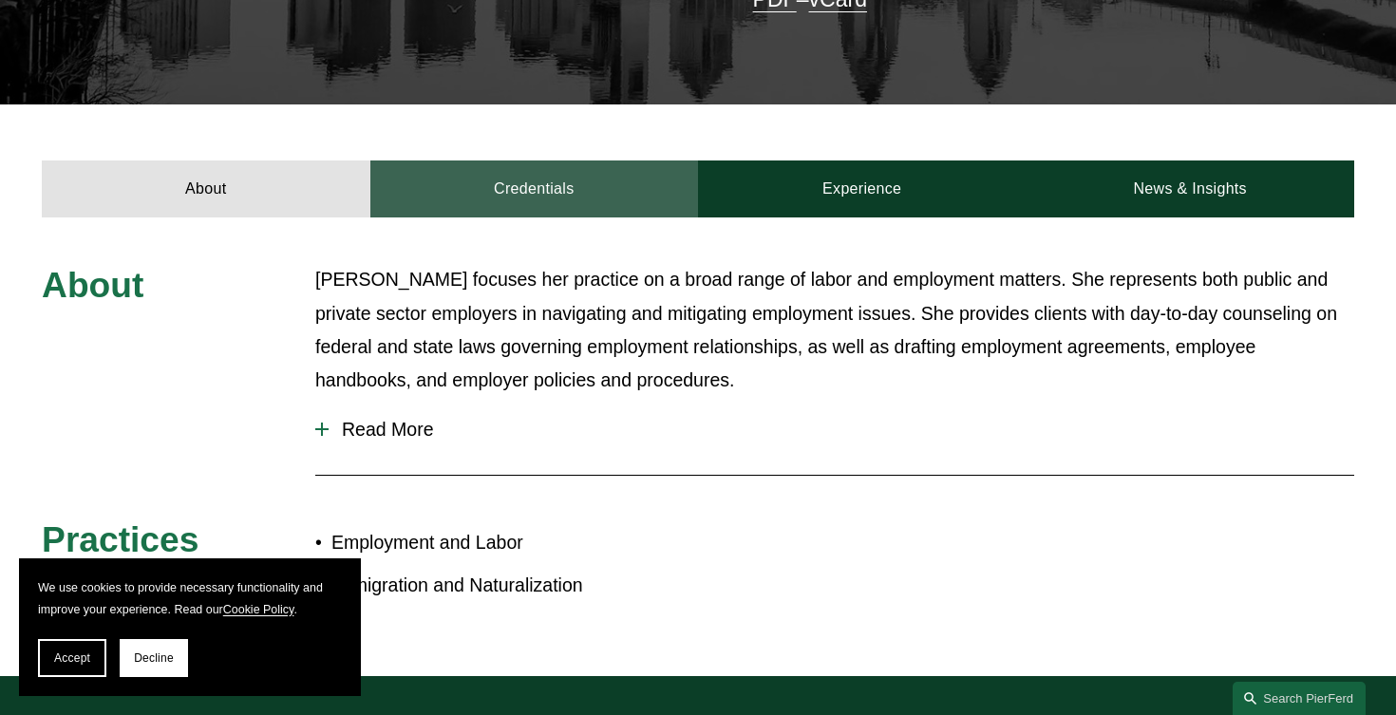 The height and width of the screenshot is (715, 1396). What do you see at coordinates (190, 627) in the screenshot?
I see `section: Cookie banner` at bounding box center [190, 627].